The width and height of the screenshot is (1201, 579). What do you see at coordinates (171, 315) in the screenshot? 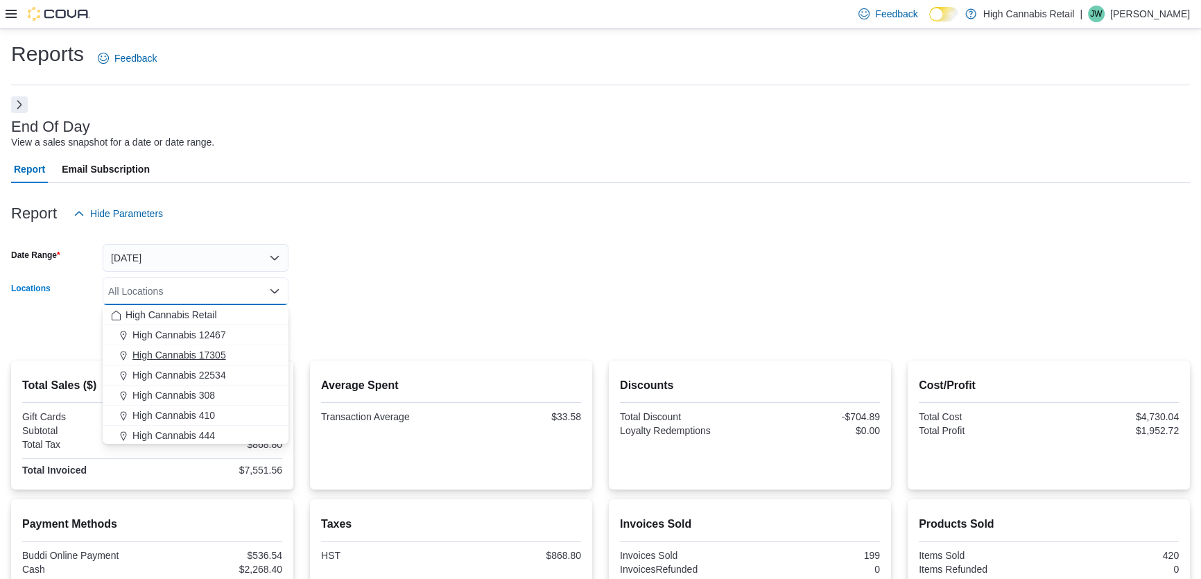
I see `span: High Cannabis Retail` at bounding box center [171, 315].